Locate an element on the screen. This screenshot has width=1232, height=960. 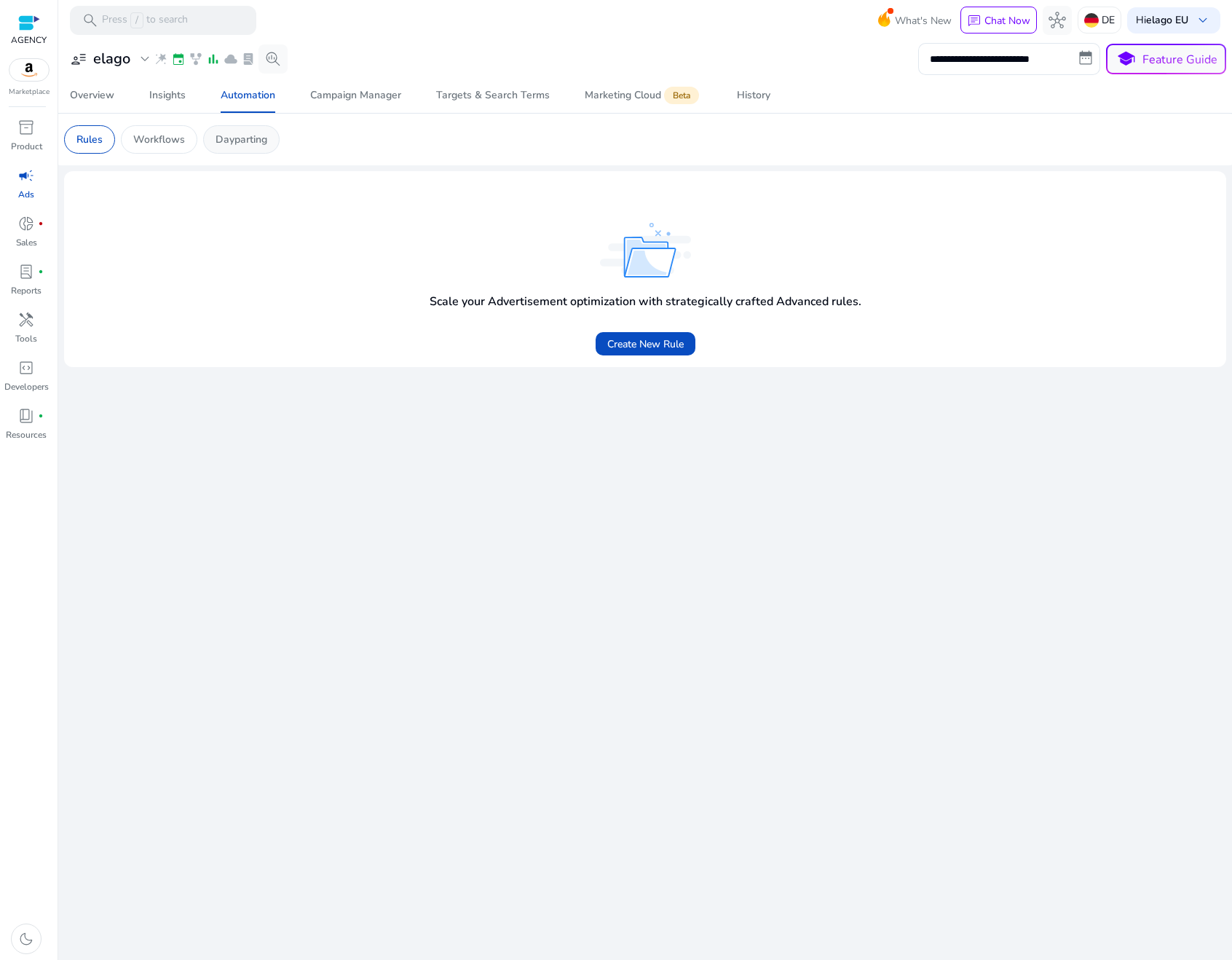
p: Ads is located at coordinates (27, 195).